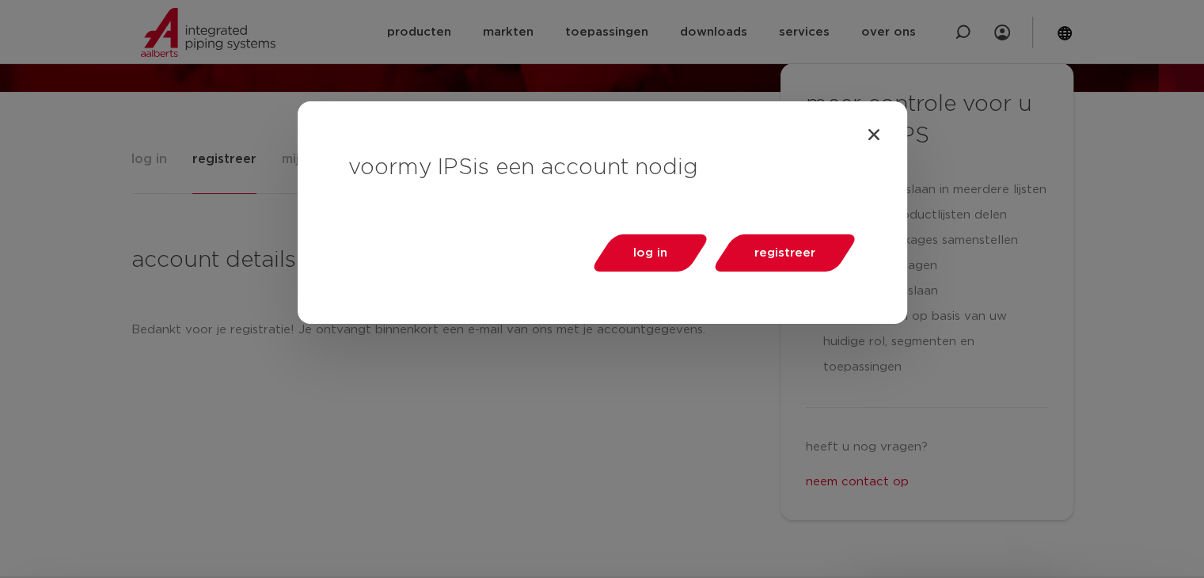  Describe the element at coordinates (785, 253) in the screenshot. I see `a: registreer` at that location.